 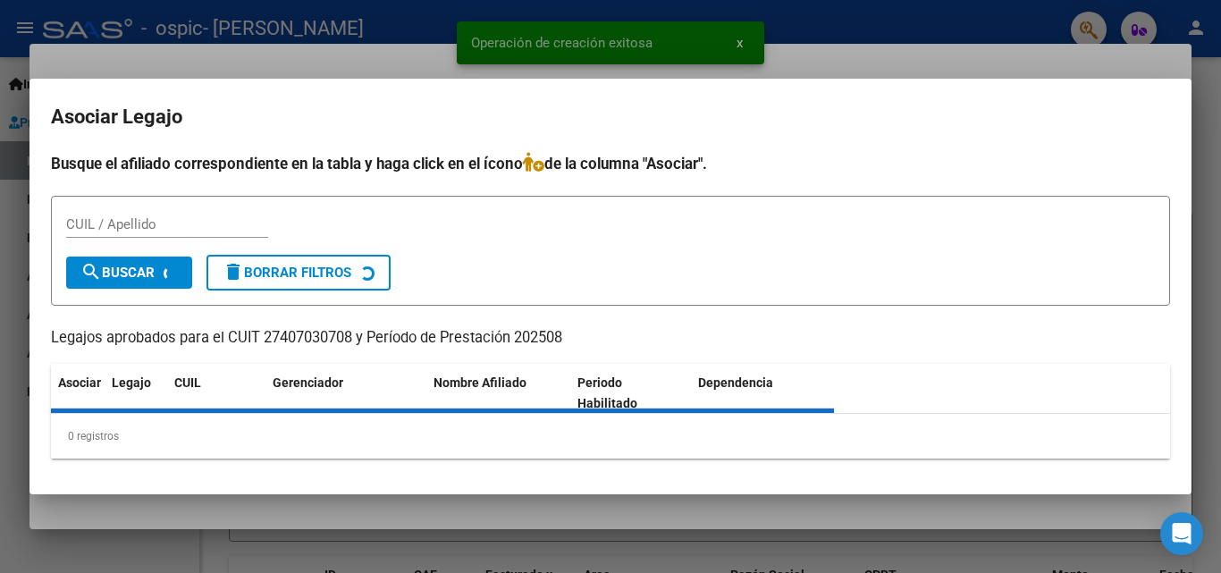 I want to click on div: Open Intercom Messenger, so click(x=1182, y=534).